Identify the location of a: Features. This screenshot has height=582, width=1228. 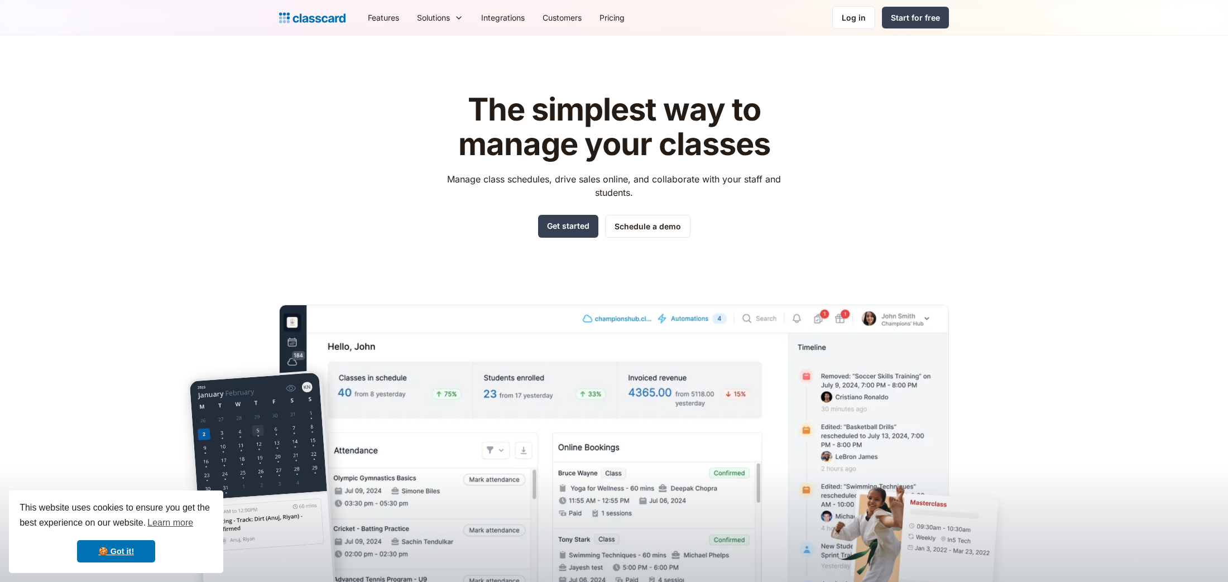
(383, 17).